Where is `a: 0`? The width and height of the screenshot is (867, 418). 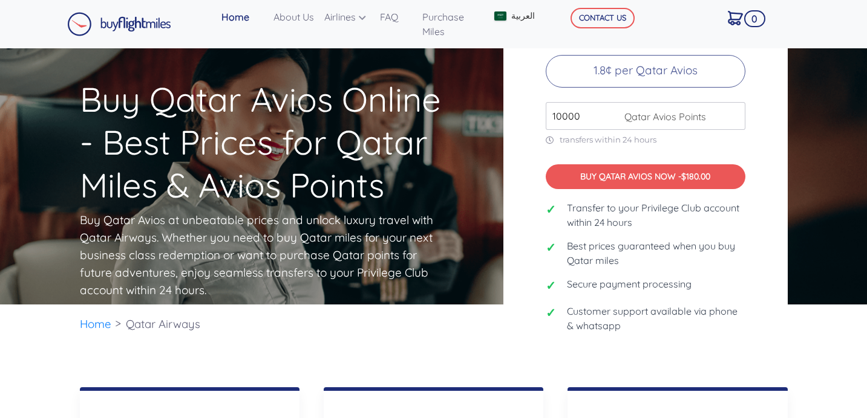
a: 0 is located at coordinates (741, 18).